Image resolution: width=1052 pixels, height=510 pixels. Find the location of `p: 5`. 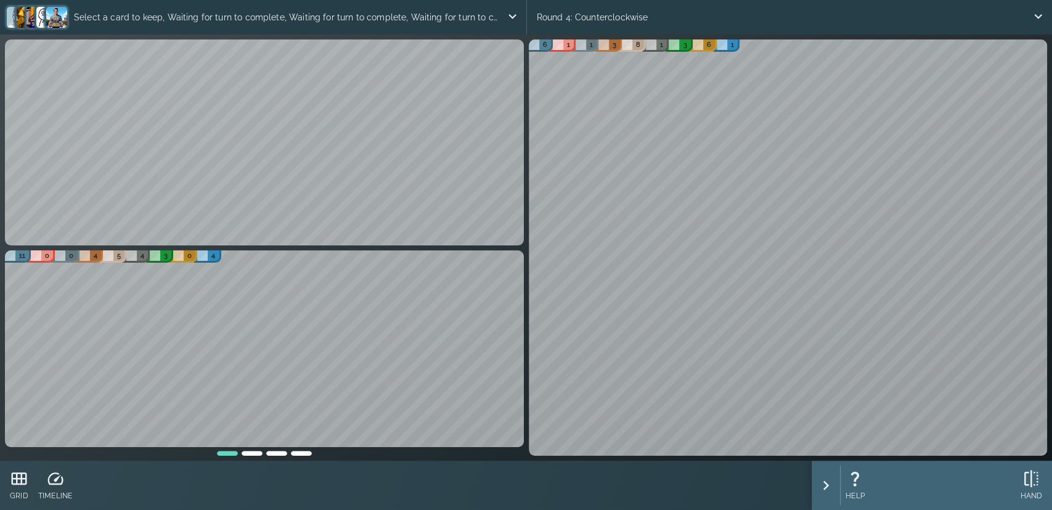

p: 5 is located at coordinates (119, 255).